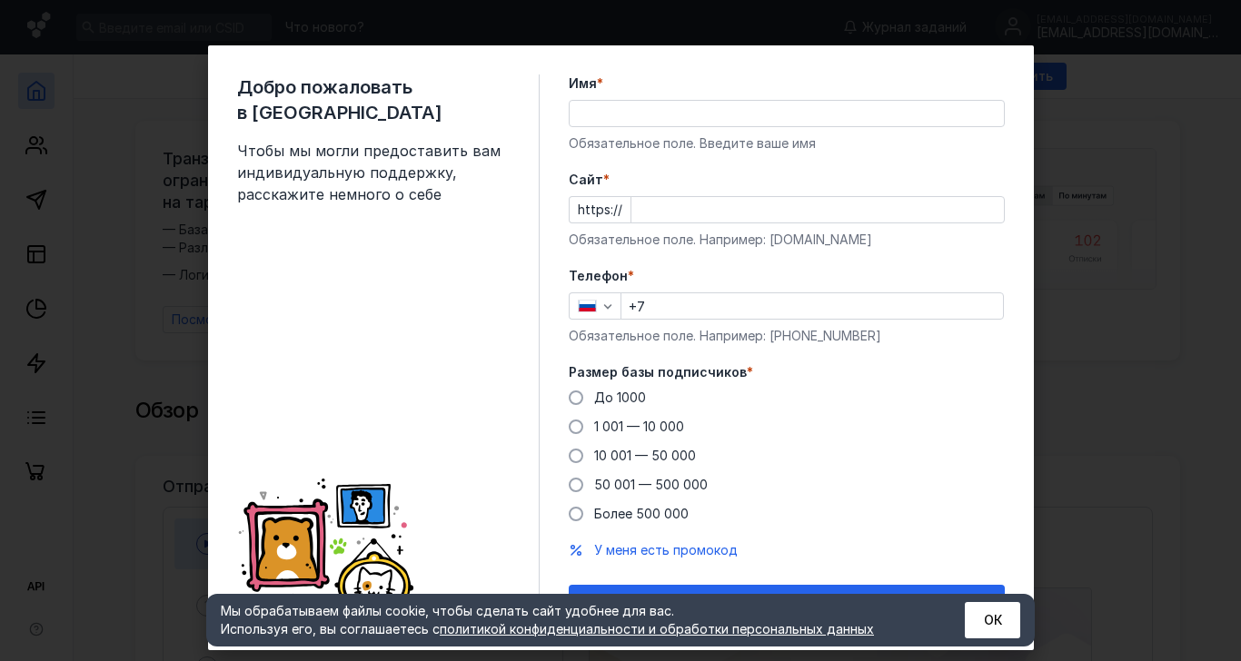 The width and height of the screenshot is (1241, 661). I want to click on span: Размер базы подписчиков, so click(658, 372).